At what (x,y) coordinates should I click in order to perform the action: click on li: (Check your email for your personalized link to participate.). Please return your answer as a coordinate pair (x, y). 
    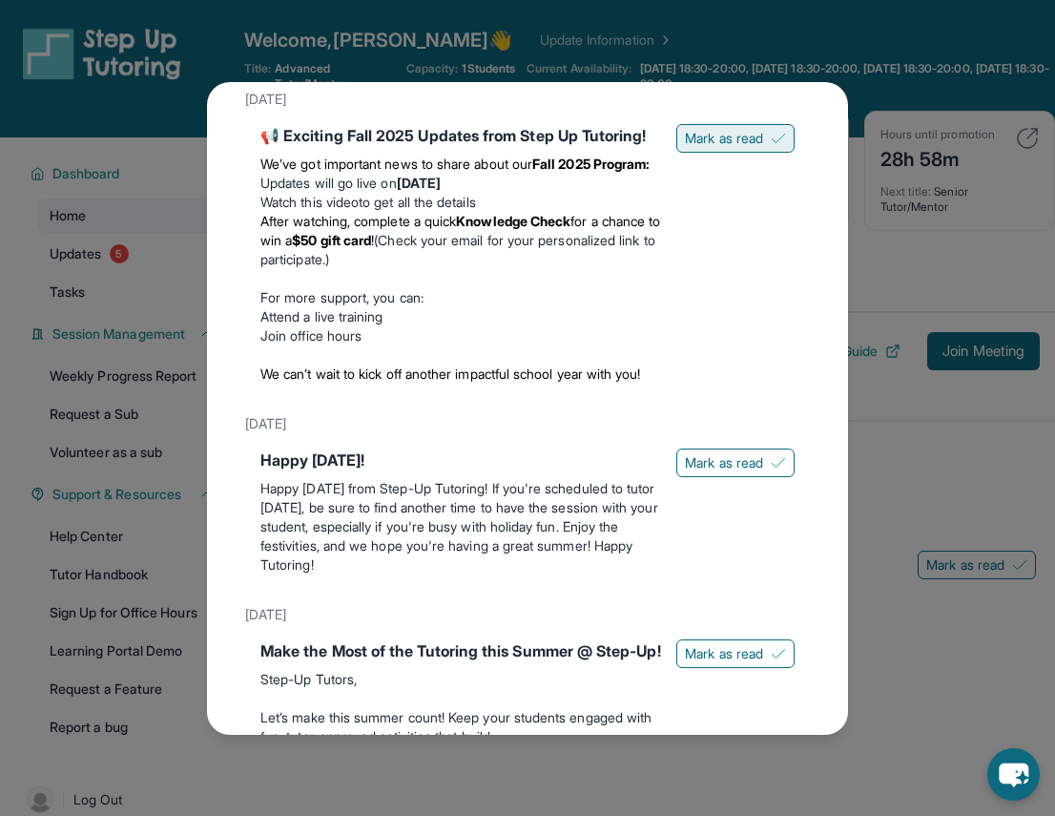
    Looking at the image, I should click on (461, 240).